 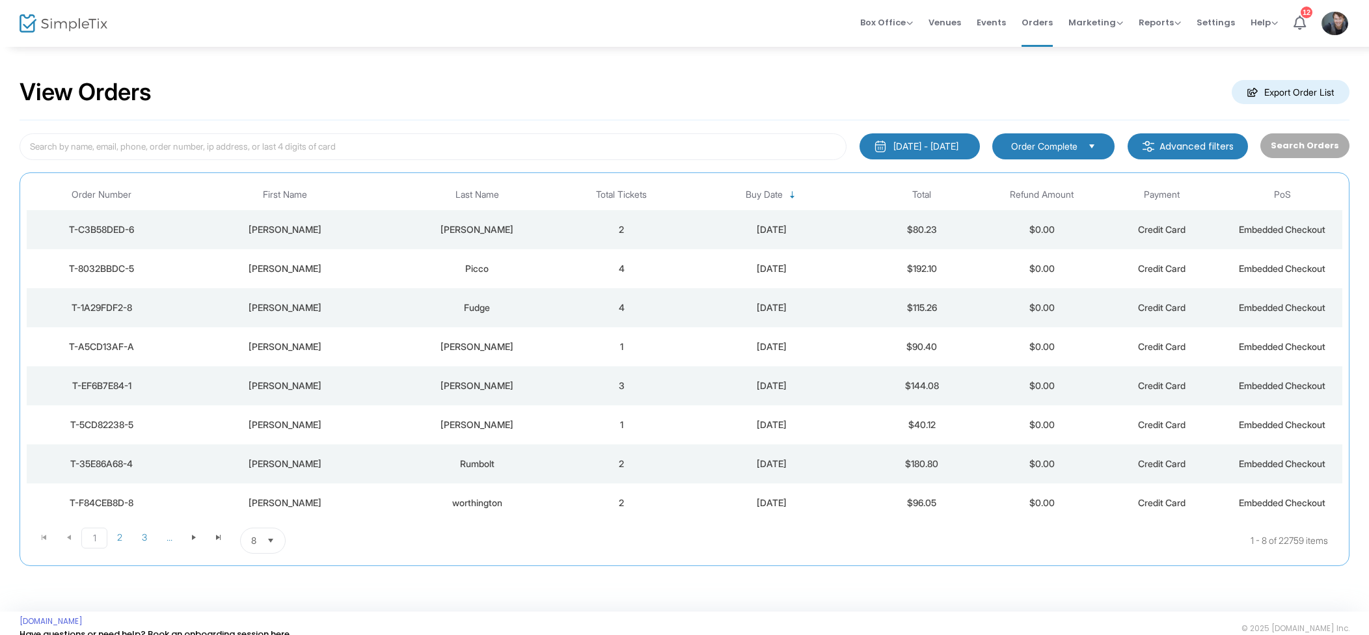 What do you see at coordinates (1187, 146) in the screenshot?
I see `m-button: Advanced filters` at bounding box center [1187, 146].